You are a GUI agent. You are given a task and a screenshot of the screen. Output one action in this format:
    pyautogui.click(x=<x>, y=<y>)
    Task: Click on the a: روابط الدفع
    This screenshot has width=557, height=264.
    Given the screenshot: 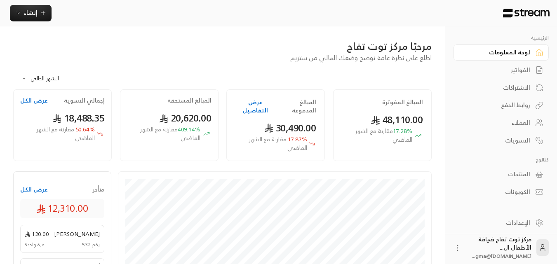 What is the action you would take?
    pyautogui.click(x=501, y=105)
    